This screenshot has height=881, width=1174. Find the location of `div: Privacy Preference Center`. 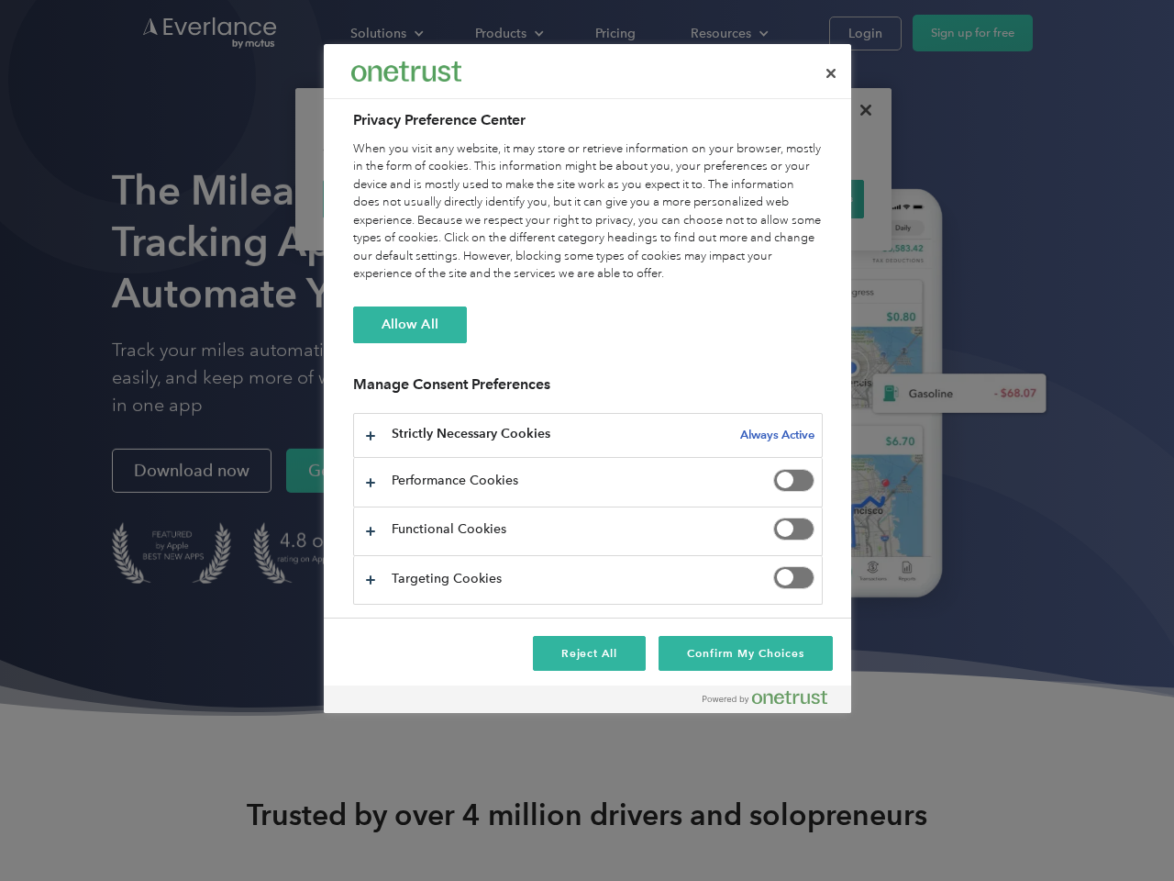

div: Privacy Preference Center is located at coordinates (587, 378).